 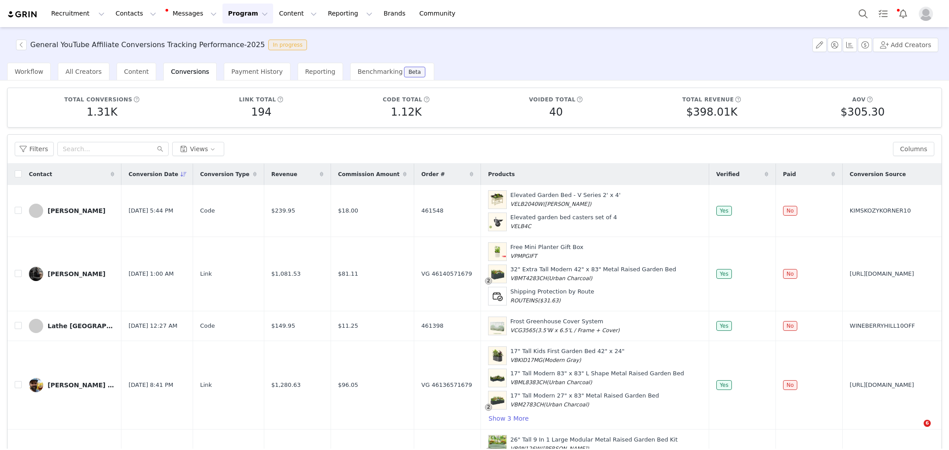 What do you see at coordinates (447, 274) in the screenshot?
I see `span: VG 46140571679` at bounding box center [447, 274].